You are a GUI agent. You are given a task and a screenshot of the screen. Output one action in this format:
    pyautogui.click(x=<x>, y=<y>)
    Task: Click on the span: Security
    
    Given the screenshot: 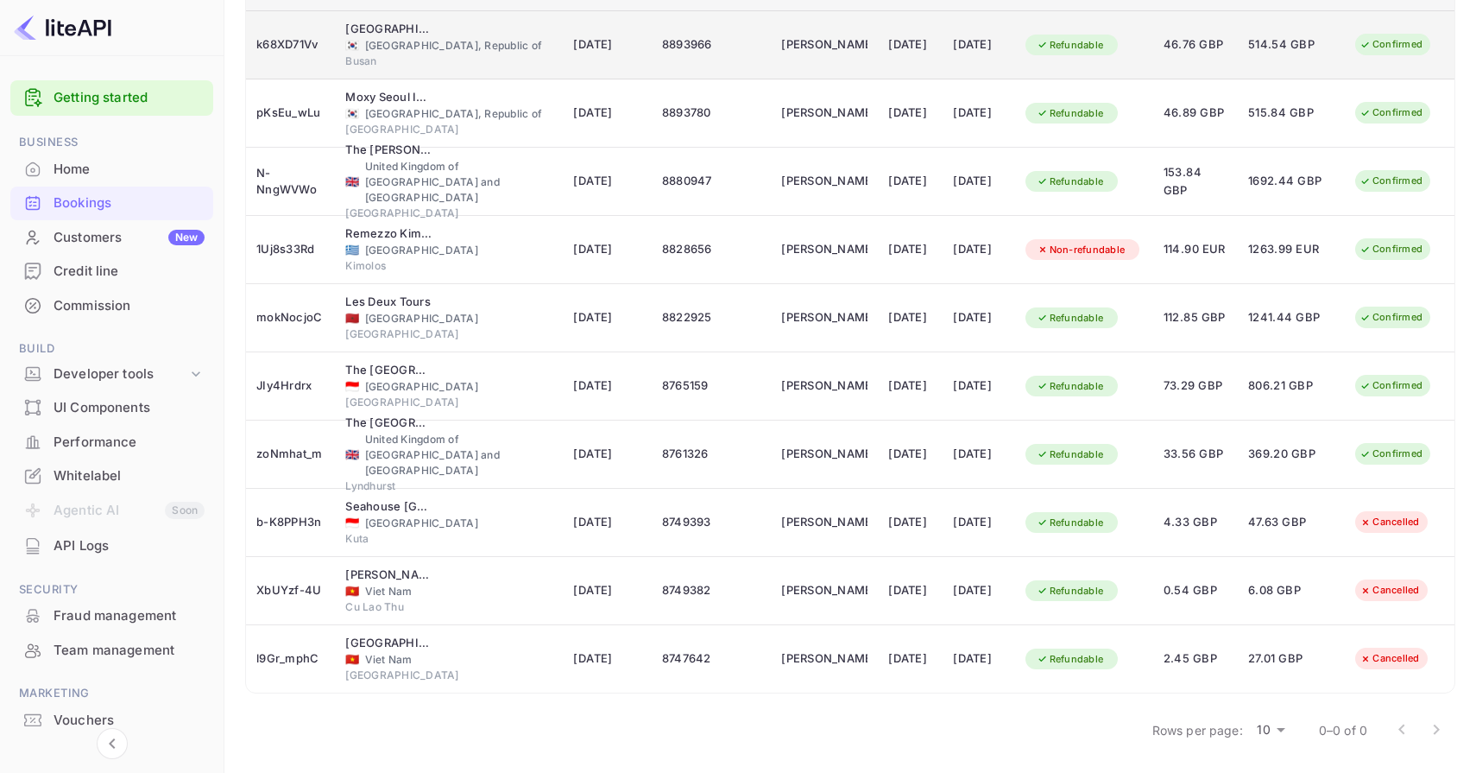 What is the action you would take?
    pyautogui.click(x=111, y=590)
    